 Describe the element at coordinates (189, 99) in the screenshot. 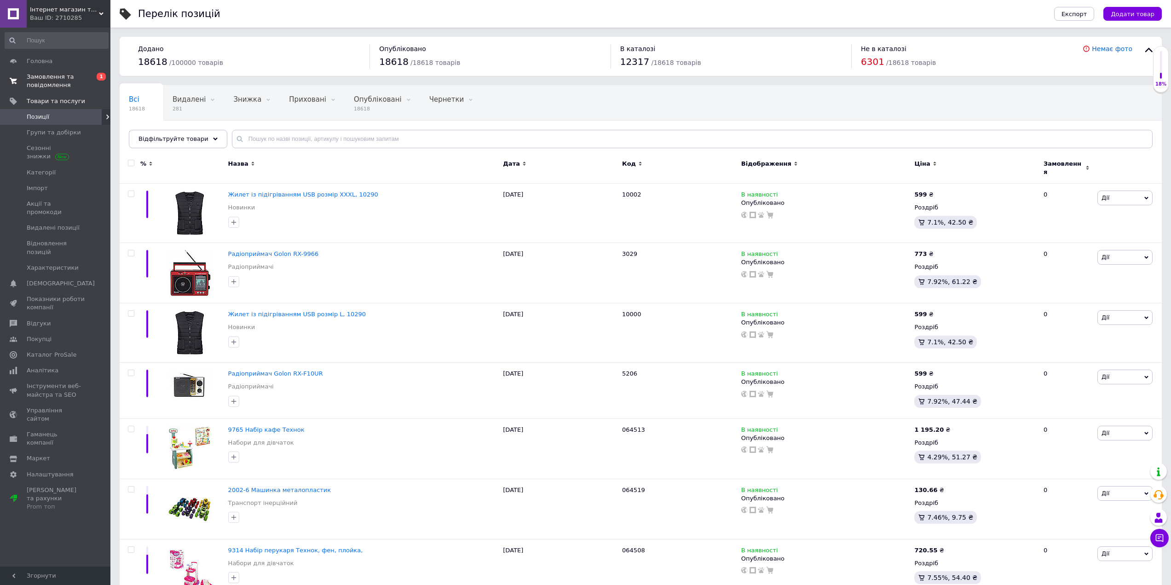

I see `span: Видалені` at that location.